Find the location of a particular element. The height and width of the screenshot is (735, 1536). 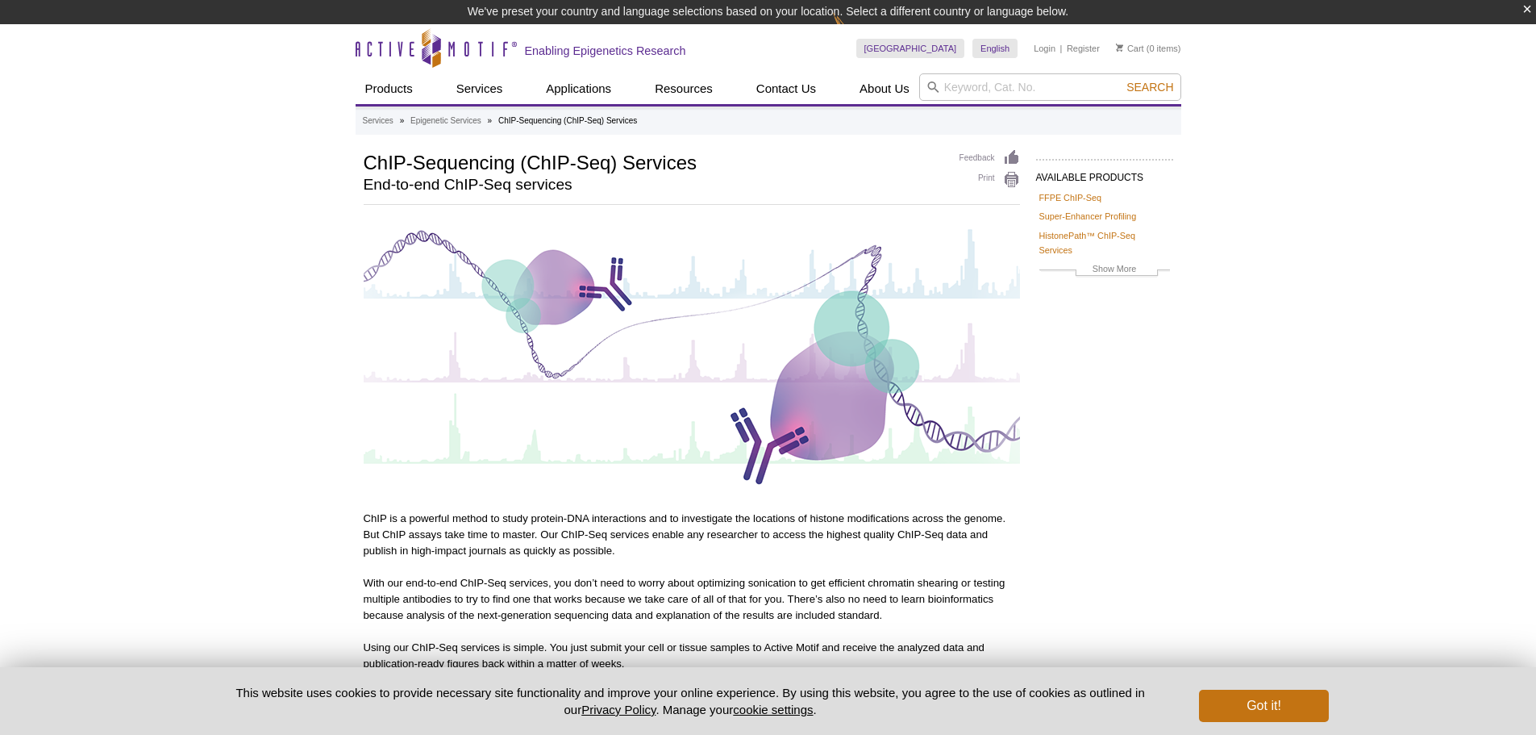

a: HistonePath™ ChIP-Seq Services is located at coordinates (1105, 243).